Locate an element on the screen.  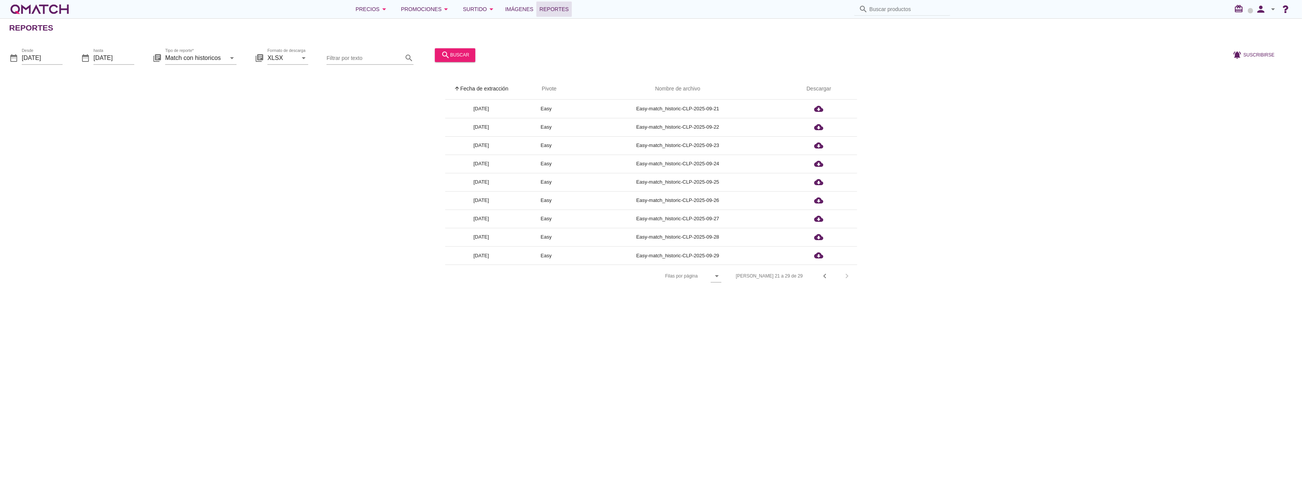
div: Surtido is located at coordinates (480, 9).